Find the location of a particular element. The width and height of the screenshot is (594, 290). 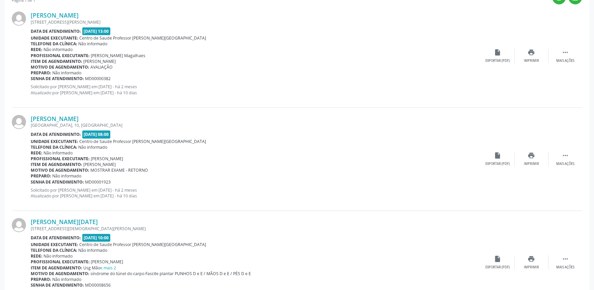

span: MD00000382 is located at coordinates (98, 78).